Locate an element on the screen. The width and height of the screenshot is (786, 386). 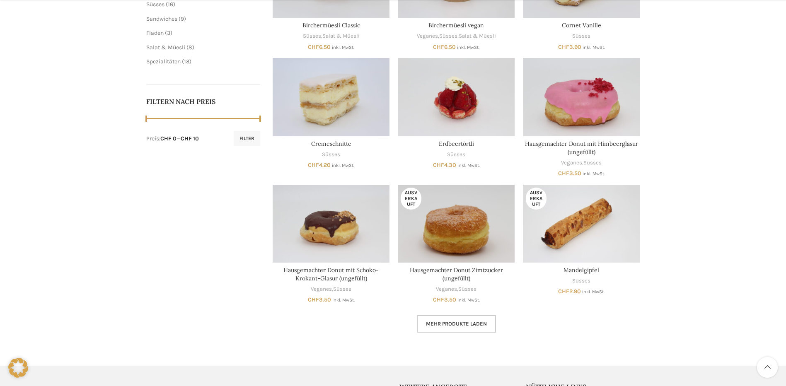
span: Spezialitäten is located at coordinates (163, 61).